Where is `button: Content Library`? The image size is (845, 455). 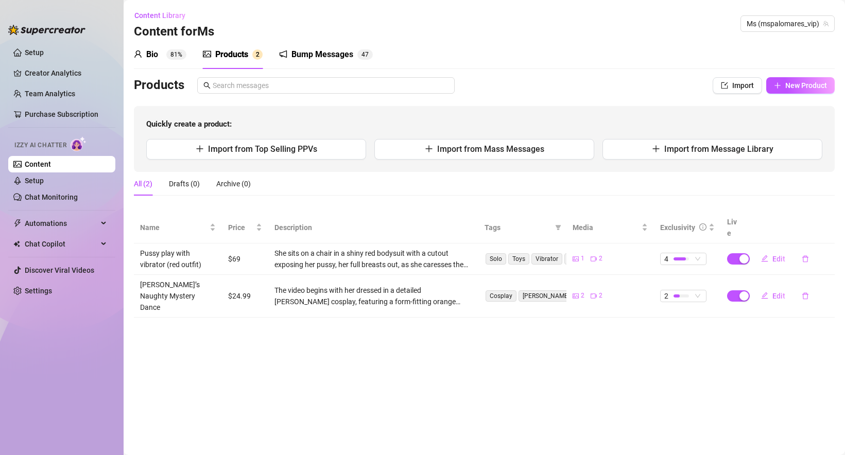 button: Content Library is located at coordinates (164, 15).